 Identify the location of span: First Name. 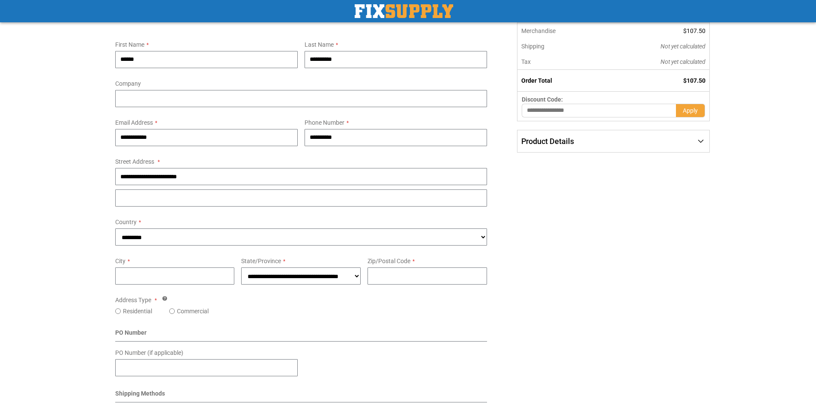
(130, 45).